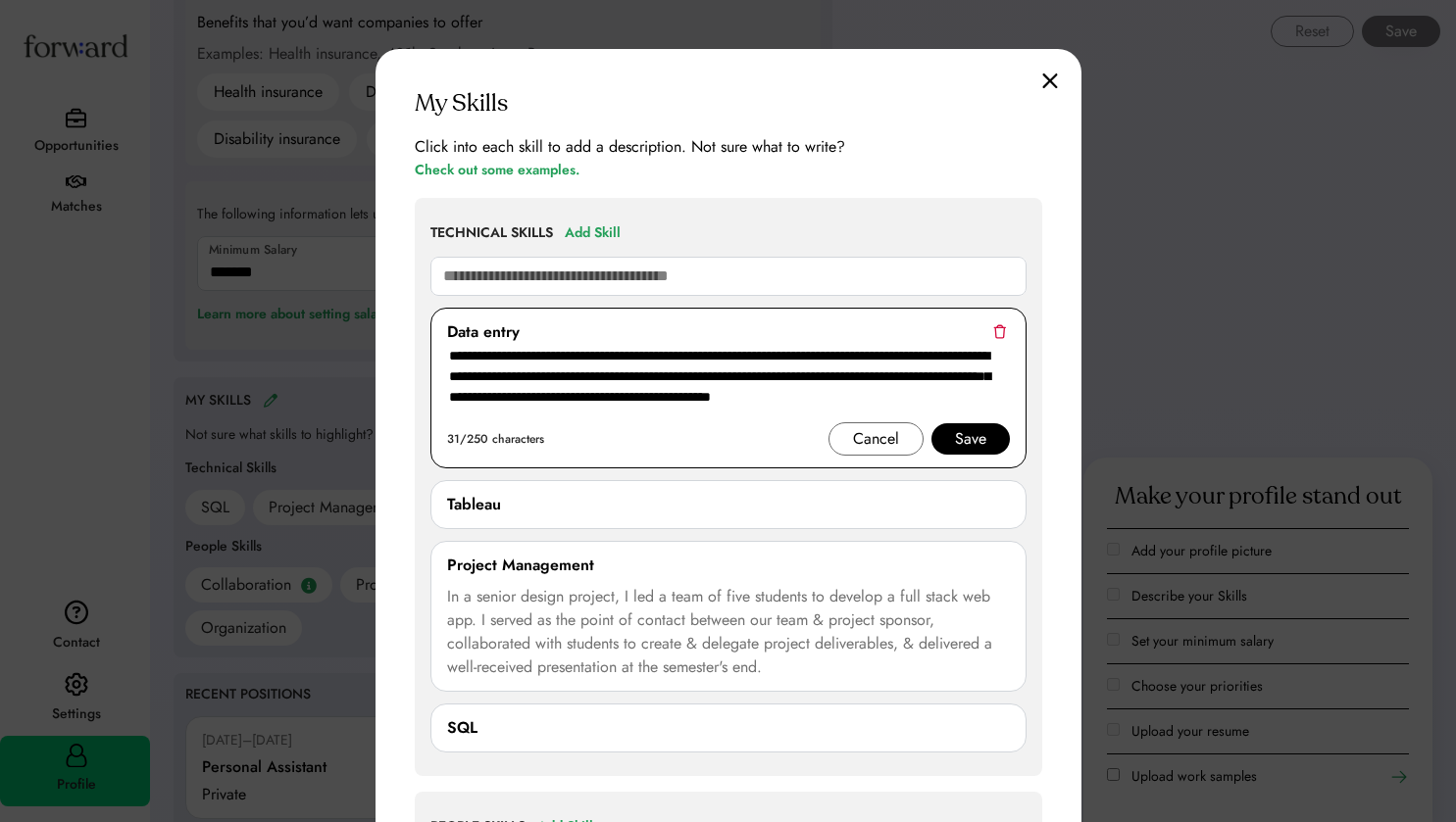 This screenshot has width=1456, height=822. I want to click on img: close.svg, so click(1050, 81).